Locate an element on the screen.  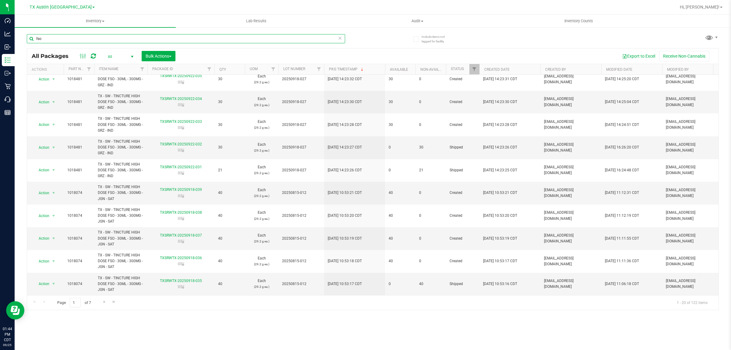
a: TXSRWTX-20250918-035 is located at coordinates (181, 281).